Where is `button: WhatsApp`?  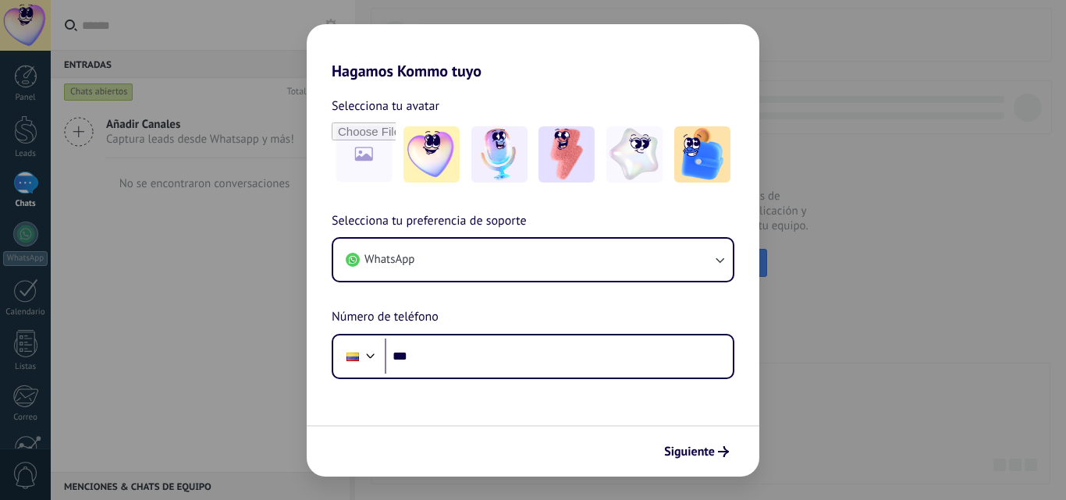 button: WhatsApp is located at coordinates (533, 260).